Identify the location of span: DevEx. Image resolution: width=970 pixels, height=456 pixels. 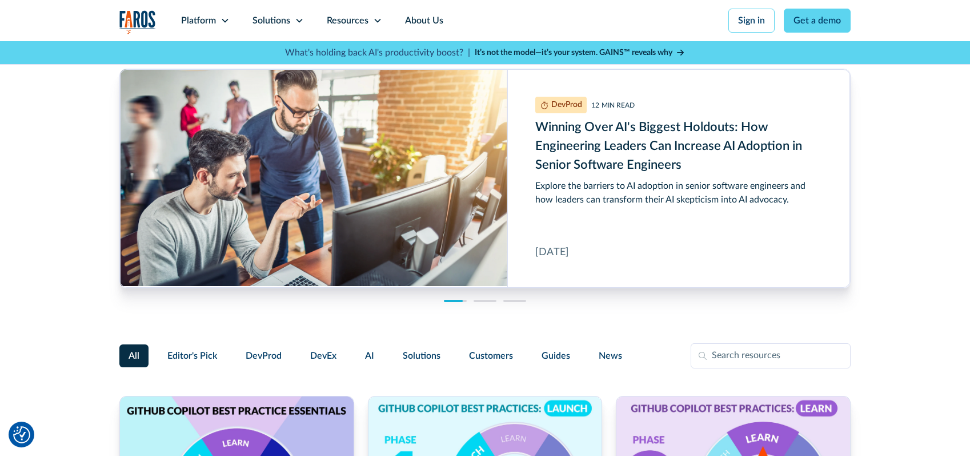
(323, 355).